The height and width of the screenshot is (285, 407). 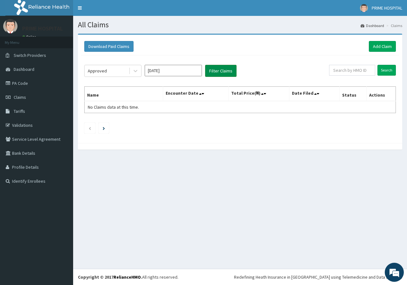 I want to click on li: Claims, so click(x=393, y=25).